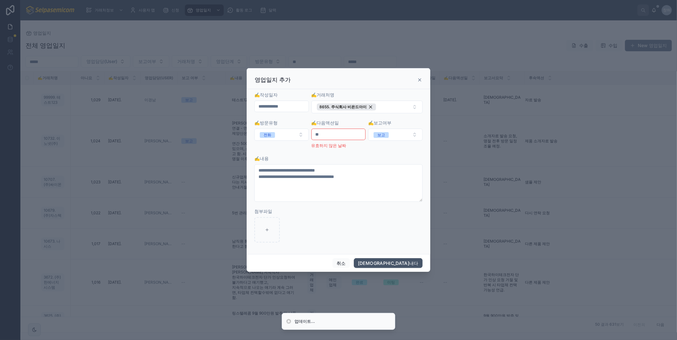 The image size is (677, 340). Describe the element at coordinates (267, 135) in the screenshot. I see `div: 전화` at that location.